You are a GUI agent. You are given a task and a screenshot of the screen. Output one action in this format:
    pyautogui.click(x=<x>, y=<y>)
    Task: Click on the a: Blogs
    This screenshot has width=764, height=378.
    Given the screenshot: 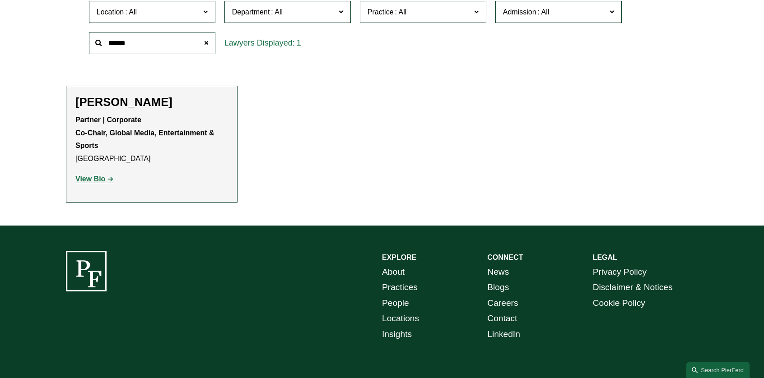 What is the action you would take?
    pyautogui.click(x=498, y=288)
    